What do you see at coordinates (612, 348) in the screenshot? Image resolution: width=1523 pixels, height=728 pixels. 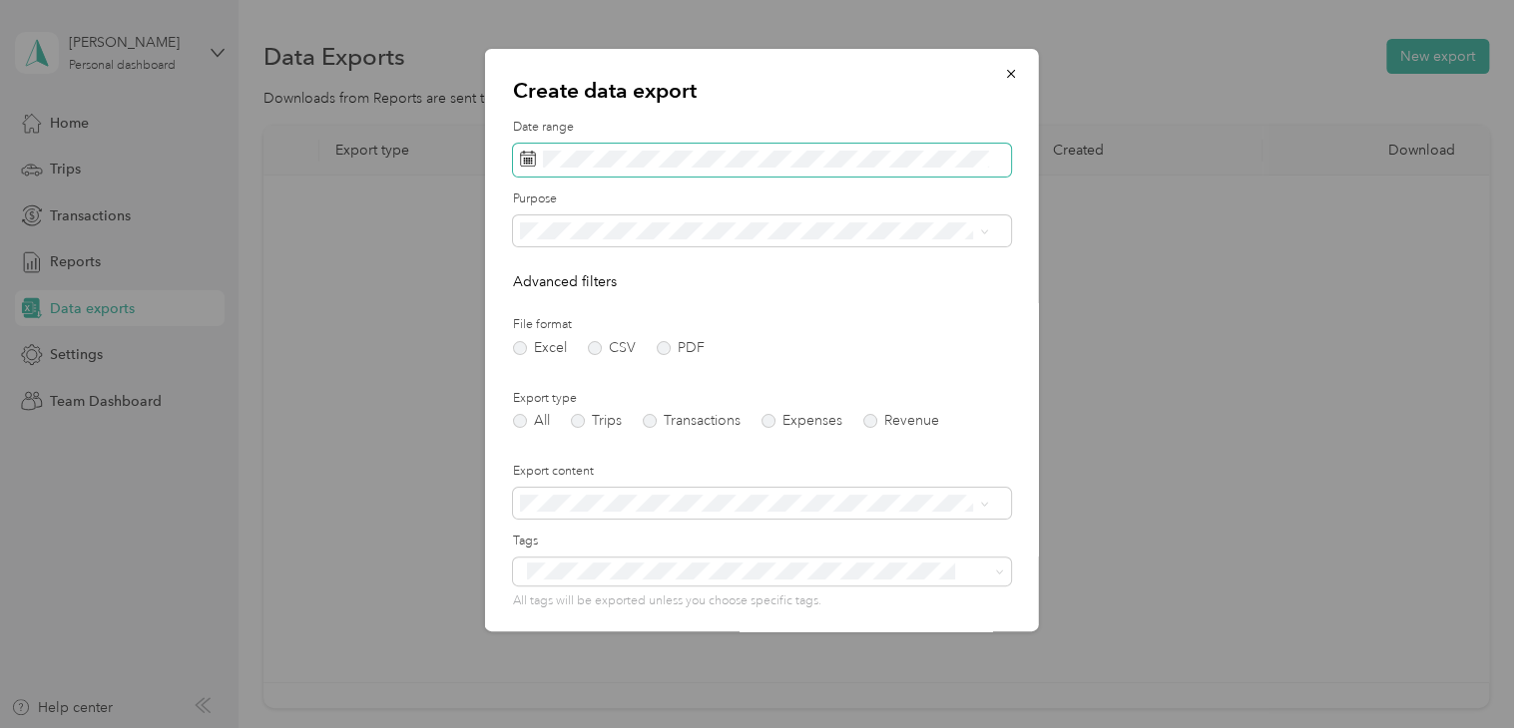 I see `label: CSV` at bounding box center [612, 348].